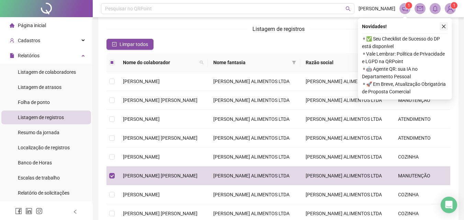 The width and height of the screenshot is (464, 220). What do you see at coordinates (375, 26) in the screenshot?
I see `span: Novidades !` at bounding box center [375, 26].